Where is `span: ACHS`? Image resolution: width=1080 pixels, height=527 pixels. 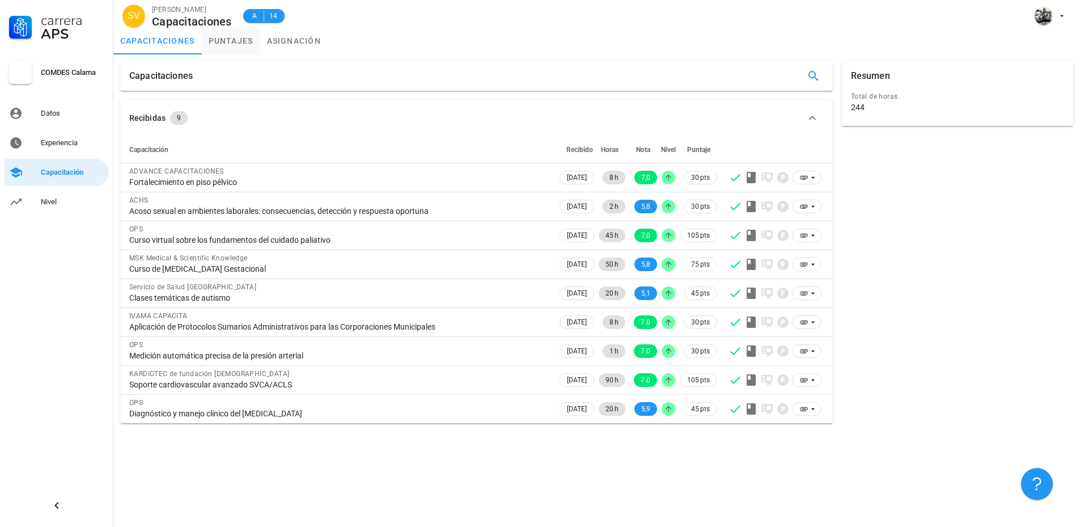 span: ACHS is located at coordinates (139, 200).